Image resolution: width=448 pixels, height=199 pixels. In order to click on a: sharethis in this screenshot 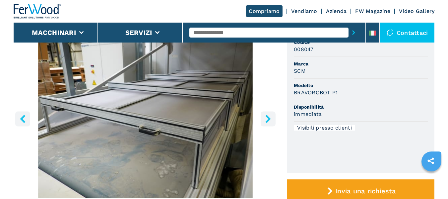, I will do `click(431, 161)`.